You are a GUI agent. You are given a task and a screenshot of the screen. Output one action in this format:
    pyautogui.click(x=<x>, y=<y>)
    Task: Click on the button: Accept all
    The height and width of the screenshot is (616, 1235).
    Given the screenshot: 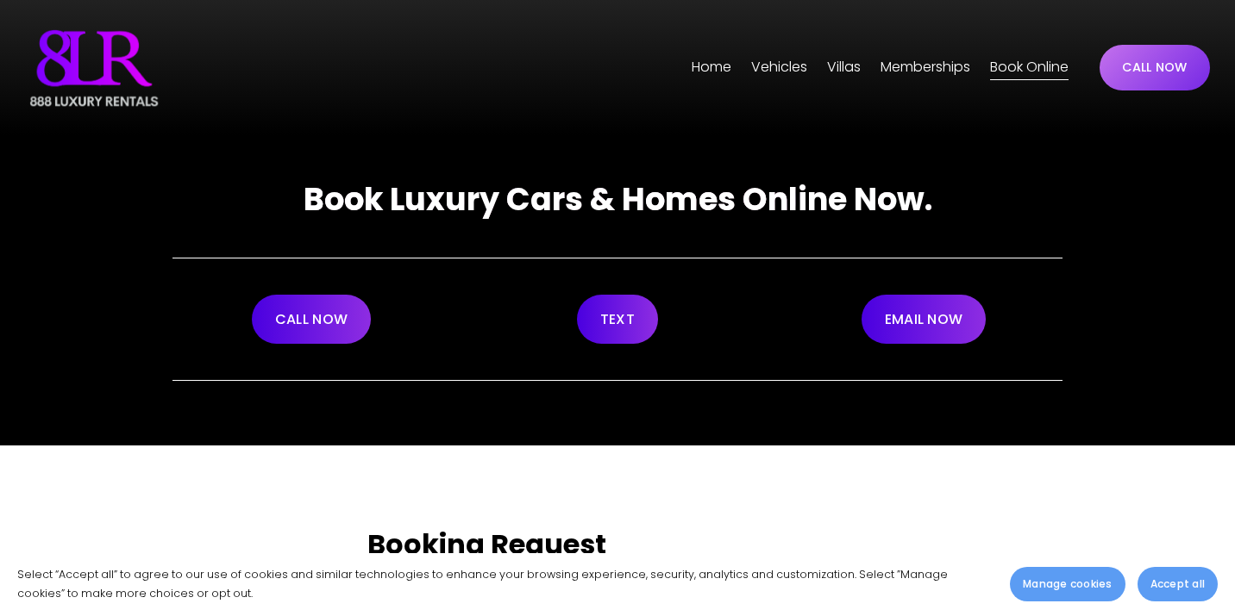 What is the action you would take?
    pyautogui.click(x=1177, y=585)
    